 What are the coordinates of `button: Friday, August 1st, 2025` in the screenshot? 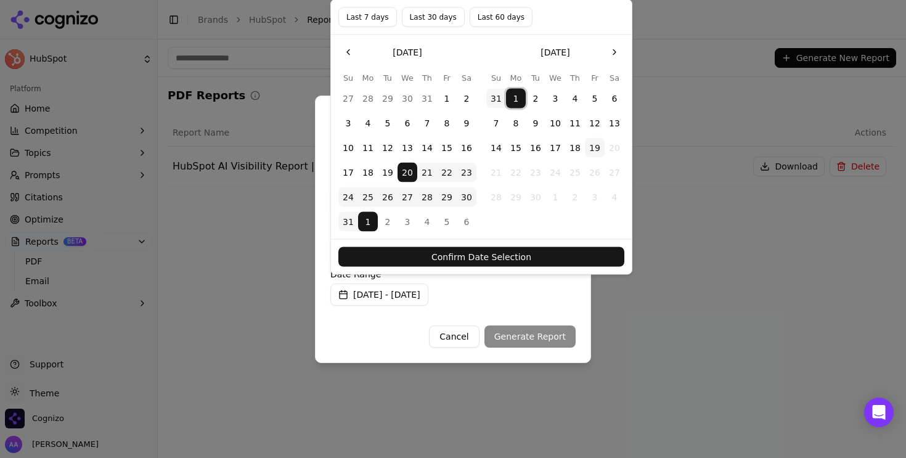 It's located at (447, 99).